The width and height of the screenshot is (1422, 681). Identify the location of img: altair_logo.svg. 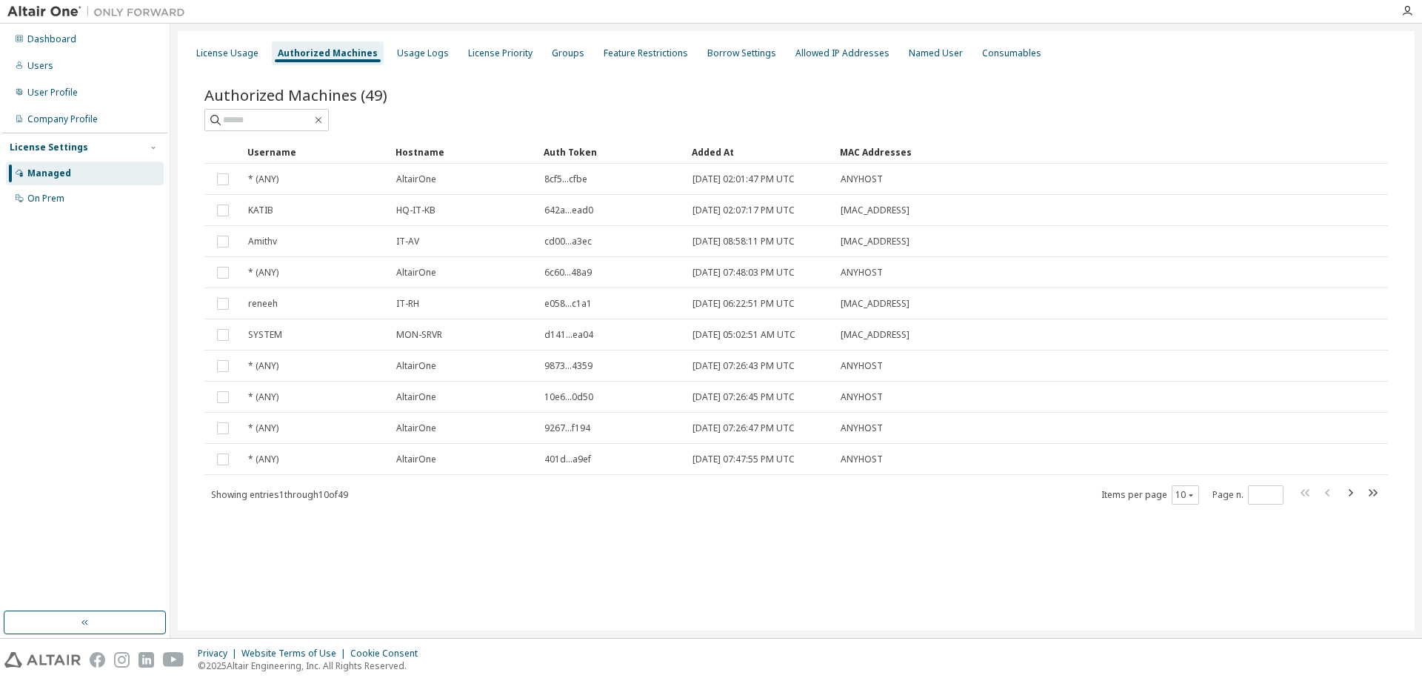
(42, 659).